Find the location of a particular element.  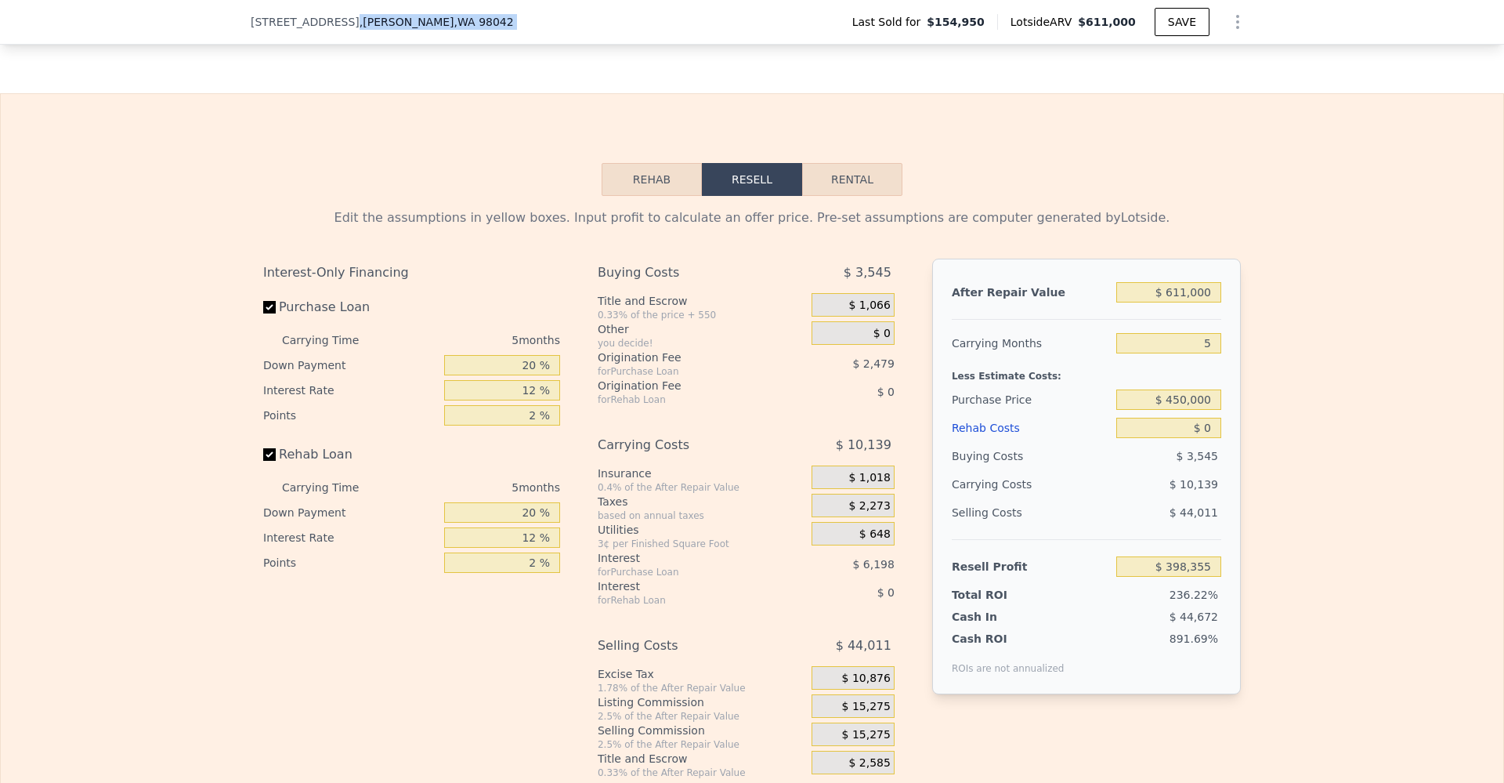

input: Purchase Loan is located at coordinates (269, 307).